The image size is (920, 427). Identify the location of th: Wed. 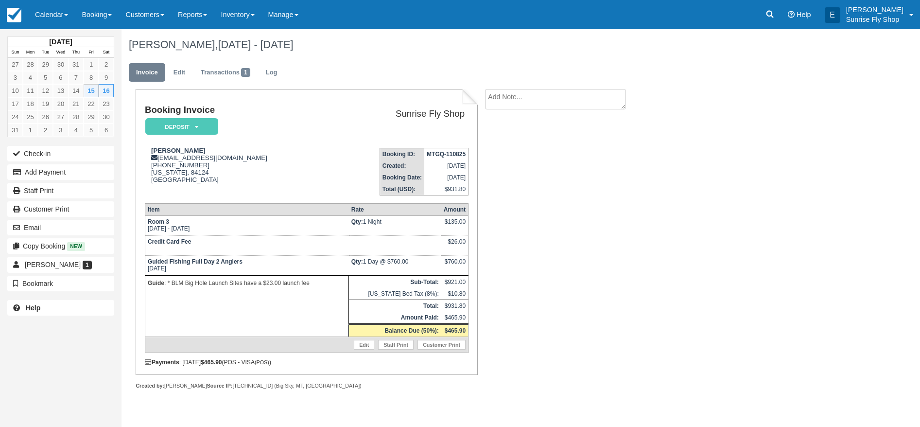
(60, 52).